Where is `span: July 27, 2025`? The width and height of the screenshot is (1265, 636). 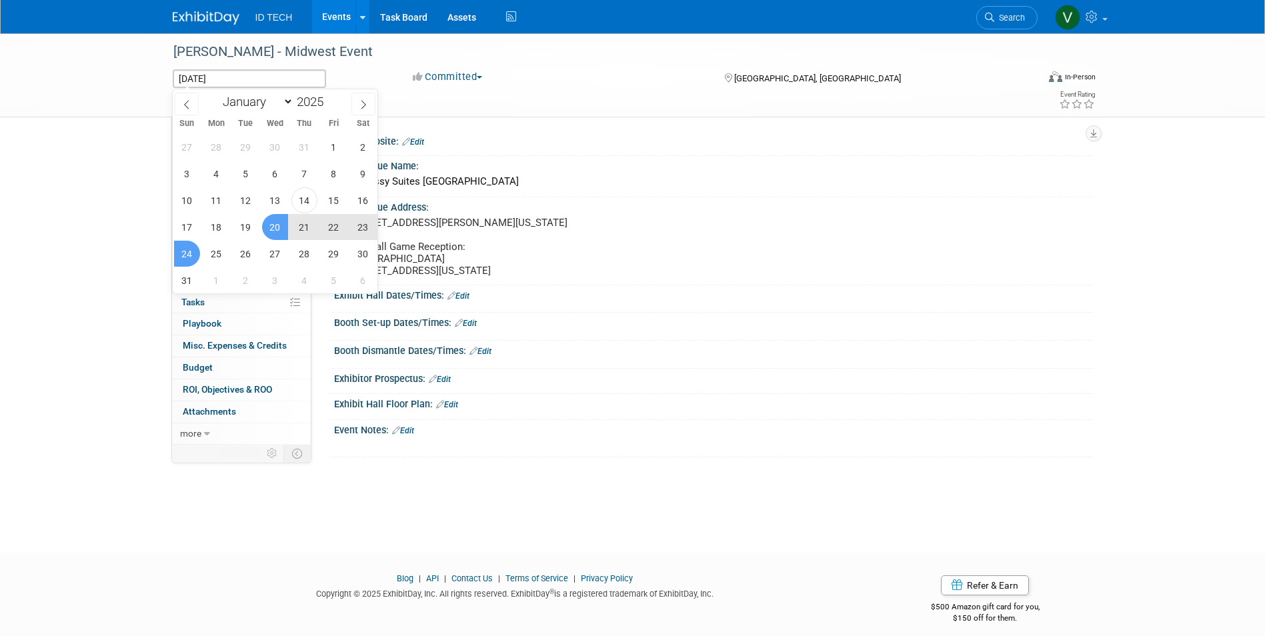
span: July 27, 2025 is located at coordinates (187, 147).